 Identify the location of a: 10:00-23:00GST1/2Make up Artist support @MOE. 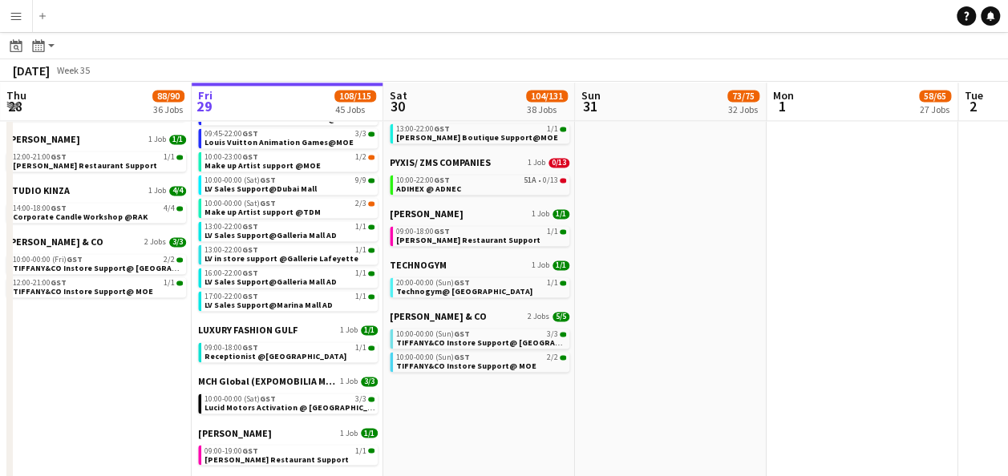
(289, 160).